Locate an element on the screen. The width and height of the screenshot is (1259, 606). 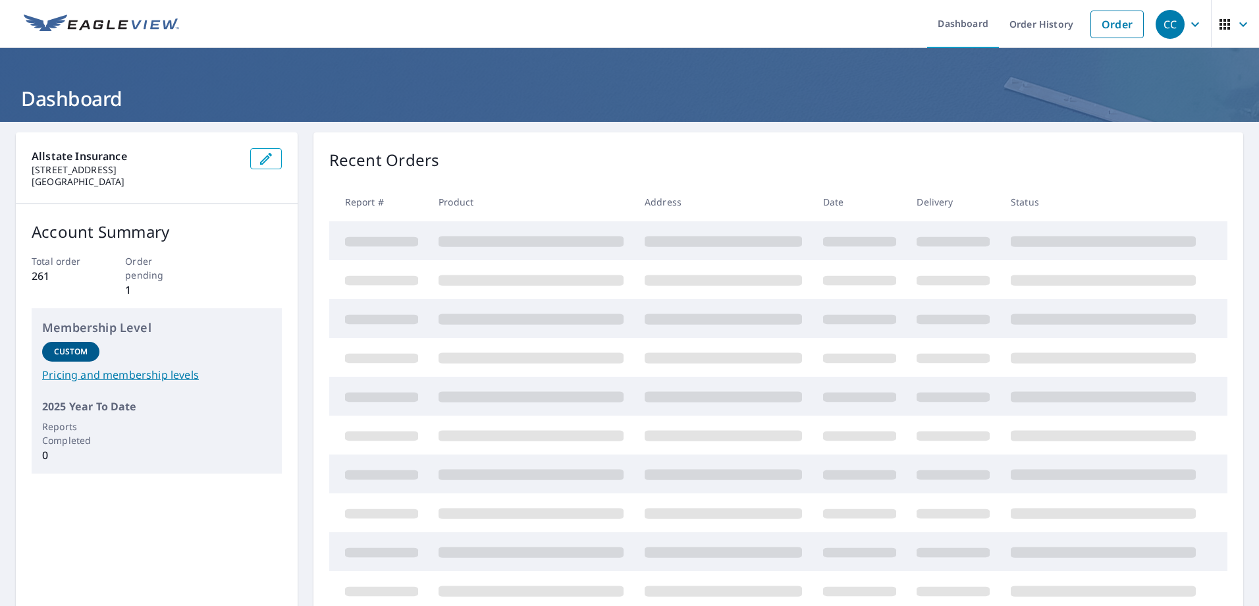
th: Date is located at coordinates (859, 201).